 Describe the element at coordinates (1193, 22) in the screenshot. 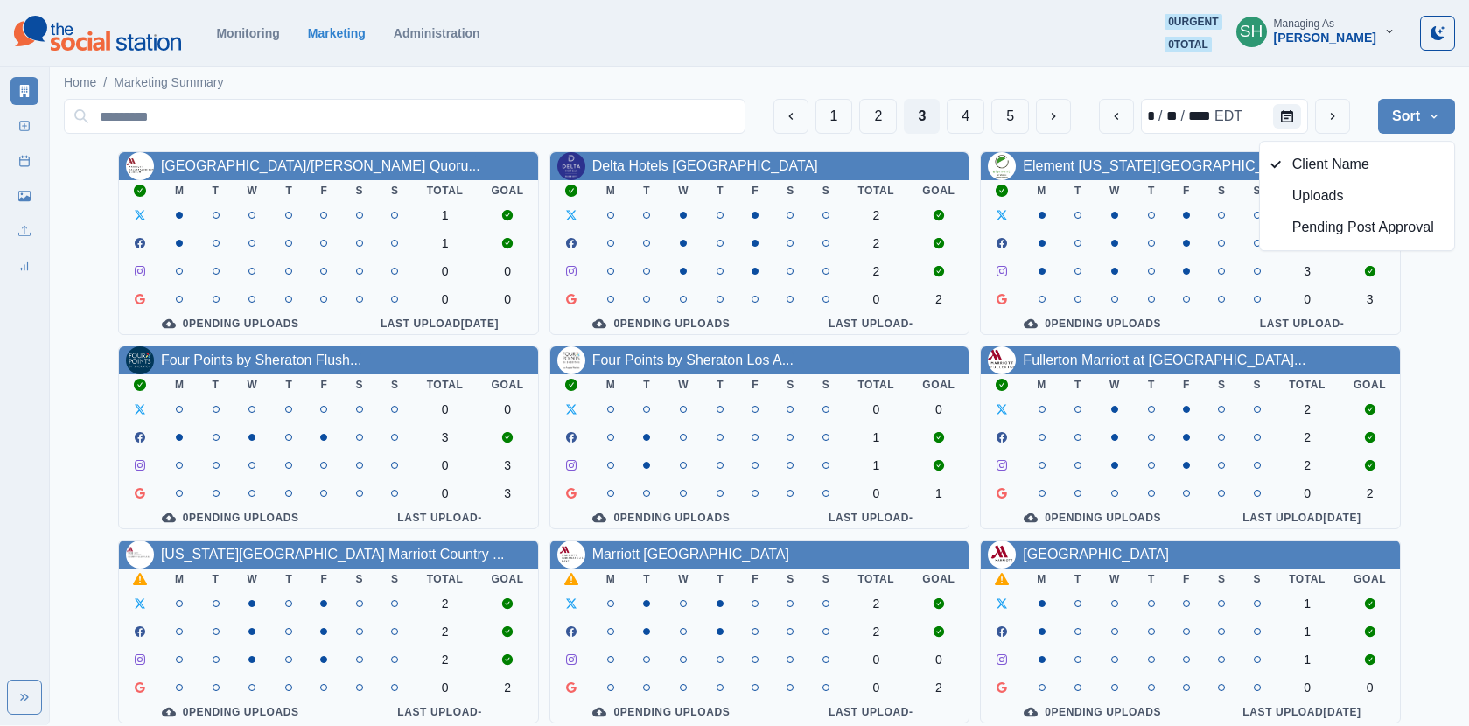

I see `span: 0 urgent` at that location.